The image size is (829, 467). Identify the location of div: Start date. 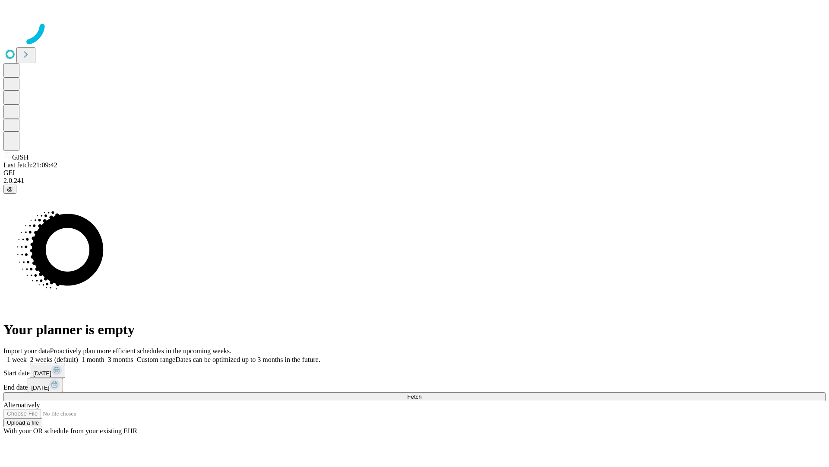
(415, 370).